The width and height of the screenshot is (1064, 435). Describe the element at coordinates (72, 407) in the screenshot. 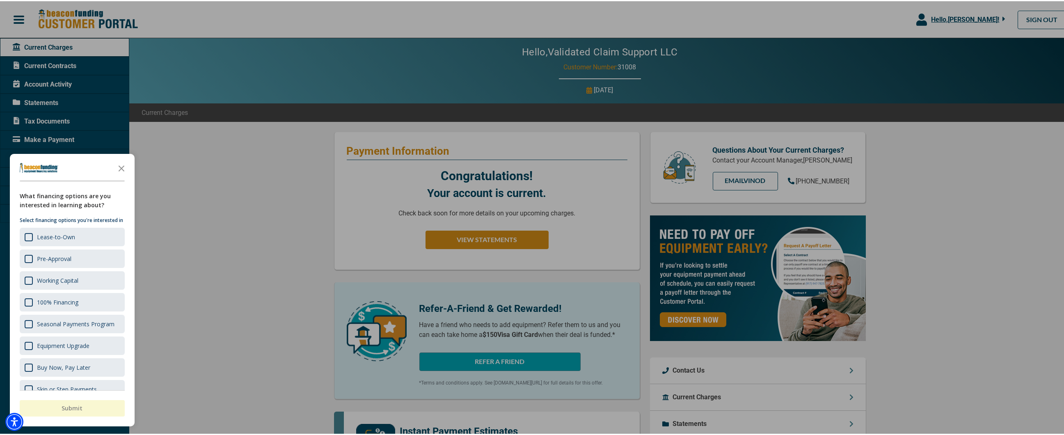

I see `button: Submit` at that location.